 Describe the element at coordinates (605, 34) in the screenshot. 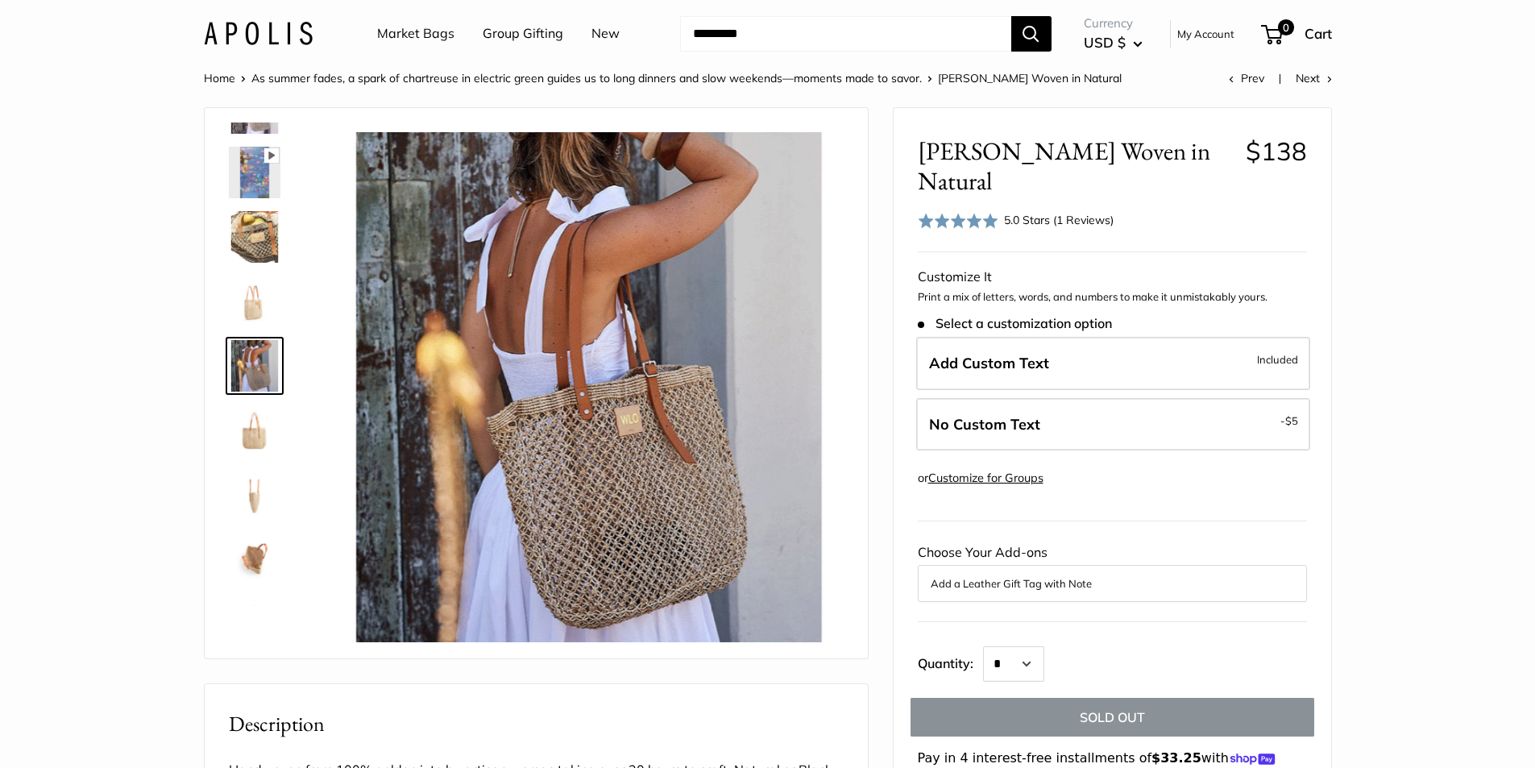

I see `a: New` at that location.